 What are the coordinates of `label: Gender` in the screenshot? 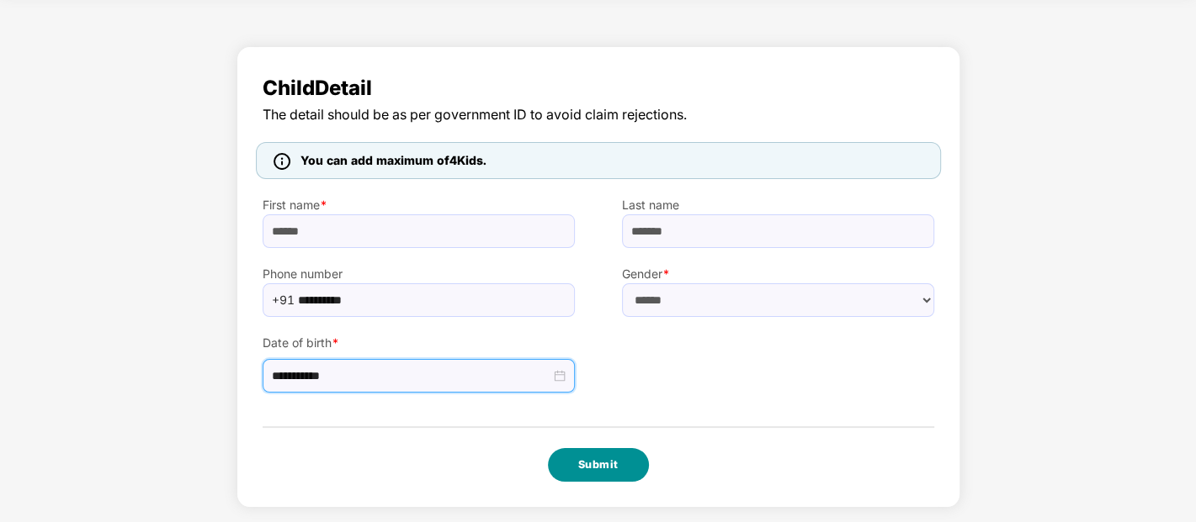 It's located at (777, 274).